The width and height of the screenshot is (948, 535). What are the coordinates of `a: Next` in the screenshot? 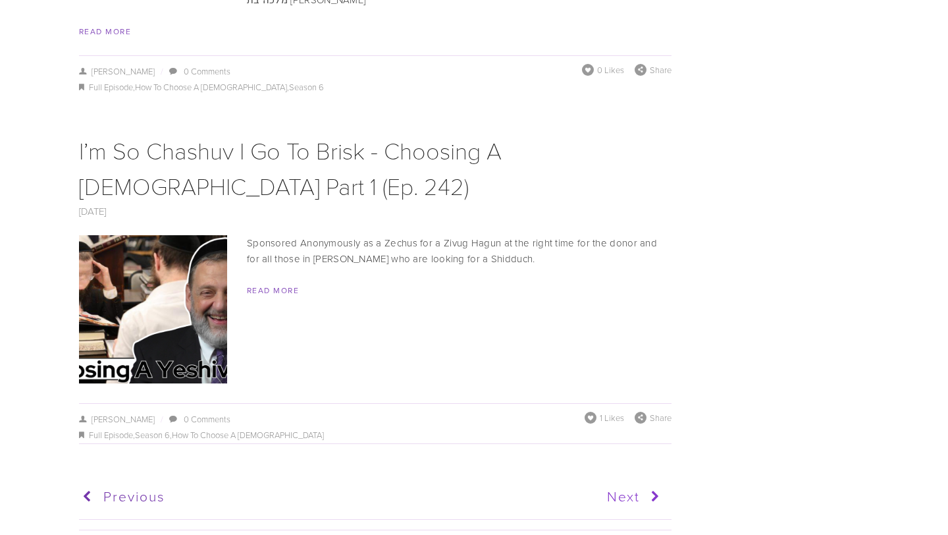 It's located at (519, 496).